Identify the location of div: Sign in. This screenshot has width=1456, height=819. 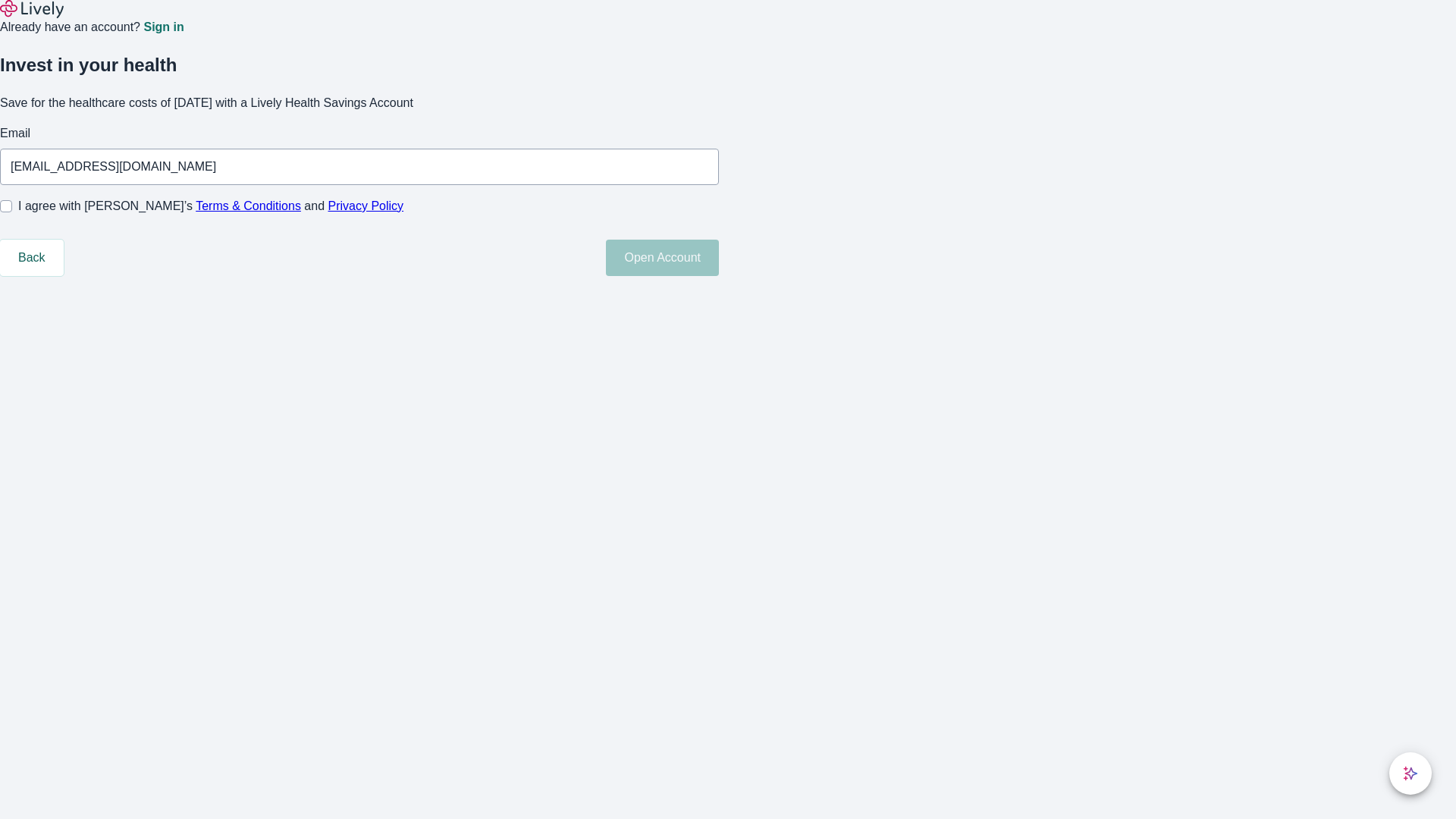
(163, 27).